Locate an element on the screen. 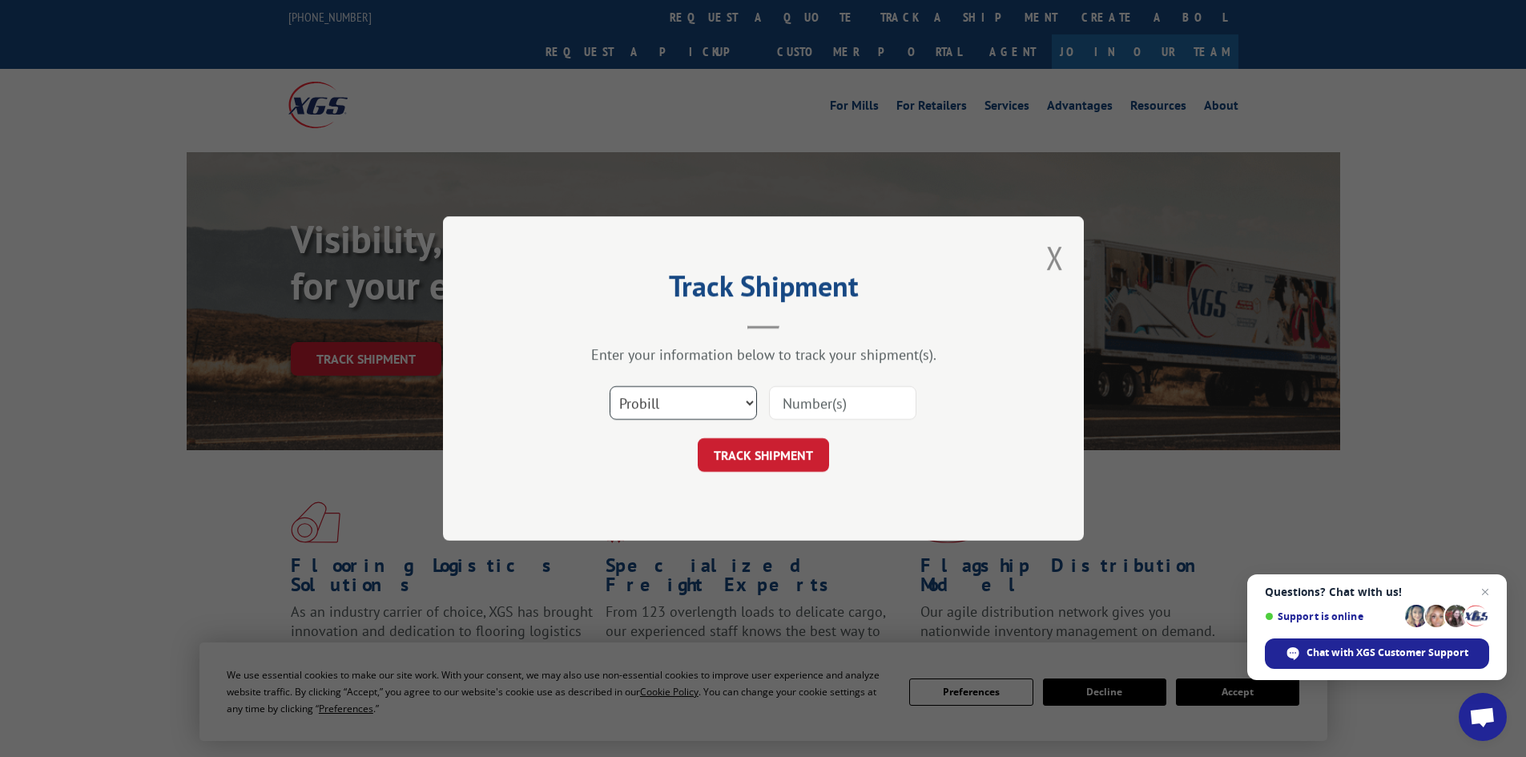  button: TRACK SHIPMENT is located at coordinates (763, 455).